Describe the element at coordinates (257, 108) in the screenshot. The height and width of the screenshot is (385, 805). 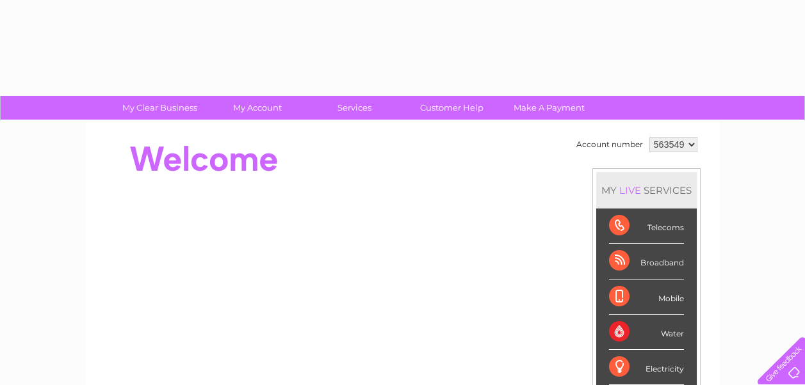
I see `a: My Account` at that location.